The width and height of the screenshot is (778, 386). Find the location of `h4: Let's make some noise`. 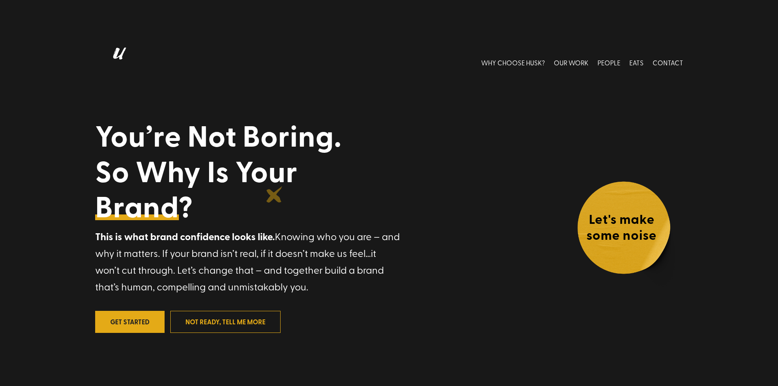

h4: Let's make some noise is located at coordinates (621, 228).